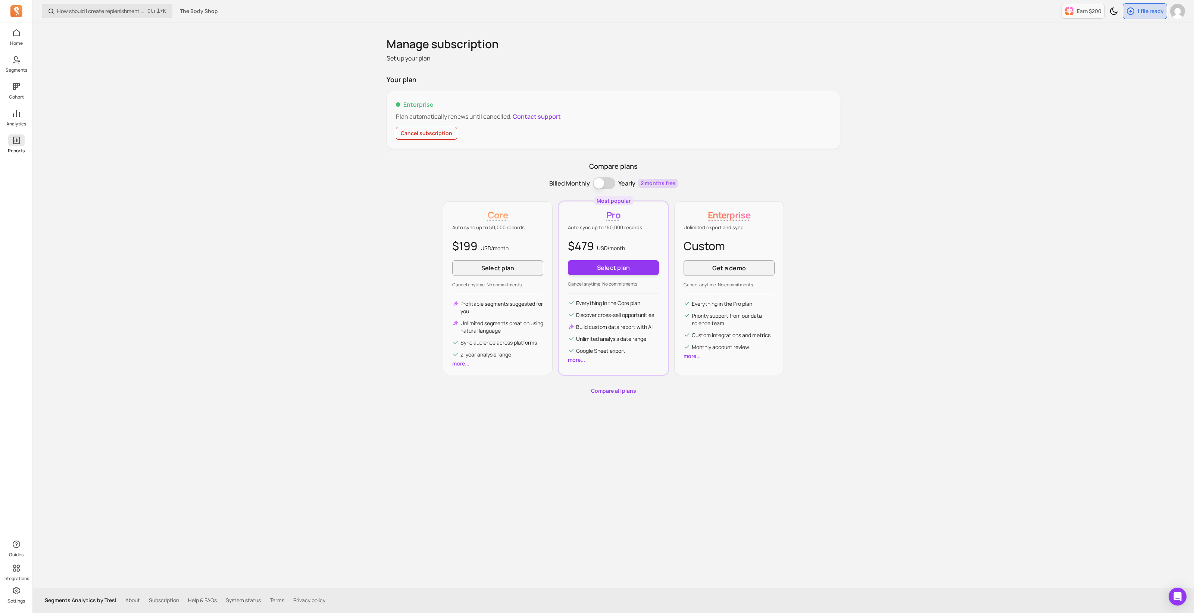 This screenshot has width=1194, height=613. What do you see at coordinates (1145, 11) in the screenshot?
I see `button: 1 file ready` at bounding box center [1145, 11].